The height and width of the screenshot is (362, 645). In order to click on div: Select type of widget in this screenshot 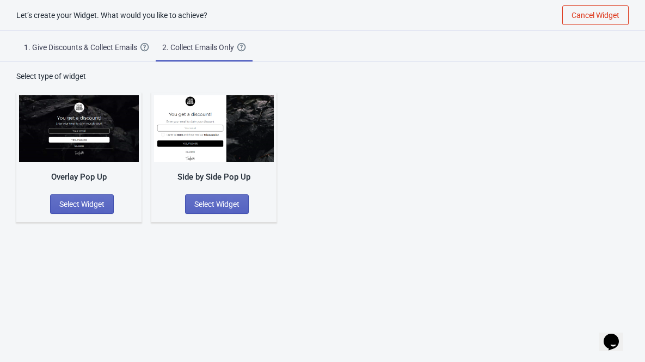, I will do `click(322, 76)`.